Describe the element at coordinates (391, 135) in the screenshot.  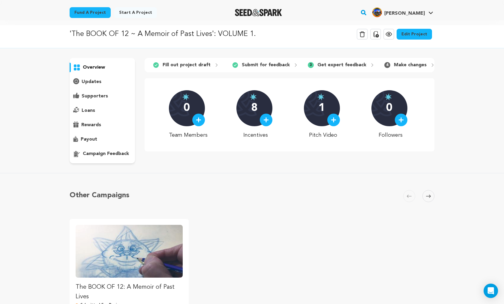
I see `p: Followers` at that location.